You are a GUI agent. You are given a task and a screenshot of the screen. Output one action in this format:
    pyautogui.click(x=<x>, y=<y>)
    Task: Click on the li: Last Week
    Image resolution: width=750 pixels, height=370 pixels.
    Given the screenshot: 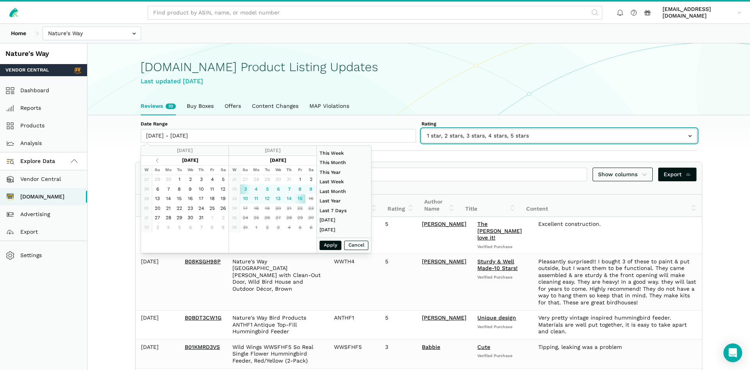 What is the action you would take?
    pyautogui.click(x=344, y=182)
    